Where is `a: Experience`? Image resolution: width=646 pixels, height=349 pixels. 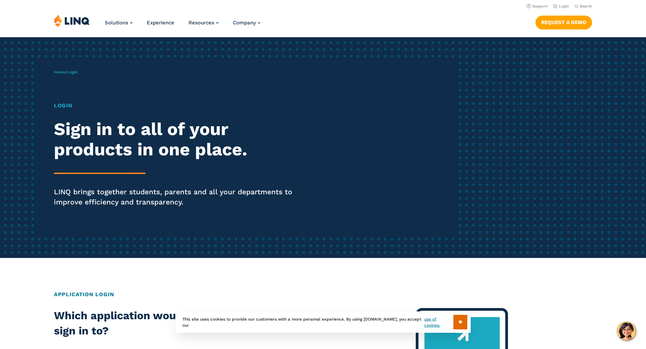
a: Experience is located at coordinates (160, 23).